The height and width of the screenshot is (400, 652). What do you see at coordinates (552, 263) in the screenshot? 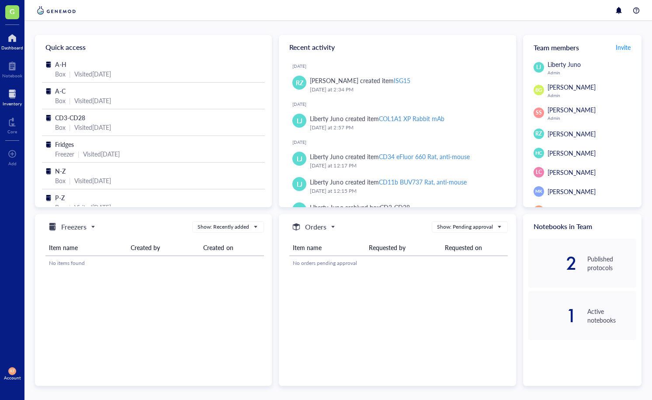
I see `div: 2` at bounding box center [552, 263].